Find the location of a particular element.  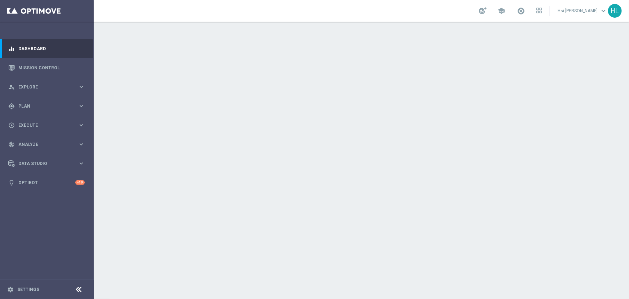

div: person_search Explore keyboard_arrow_right is located at coordinates (47, 87).